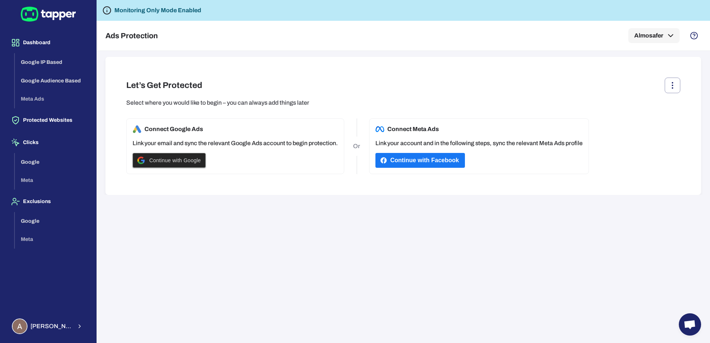 Image resolution: width=710 pixels, height=343 pixels. What do you see at coordinates (48, 201) in the screenshot?
I see `a: Exclusions` at bounding box center [48, 201].